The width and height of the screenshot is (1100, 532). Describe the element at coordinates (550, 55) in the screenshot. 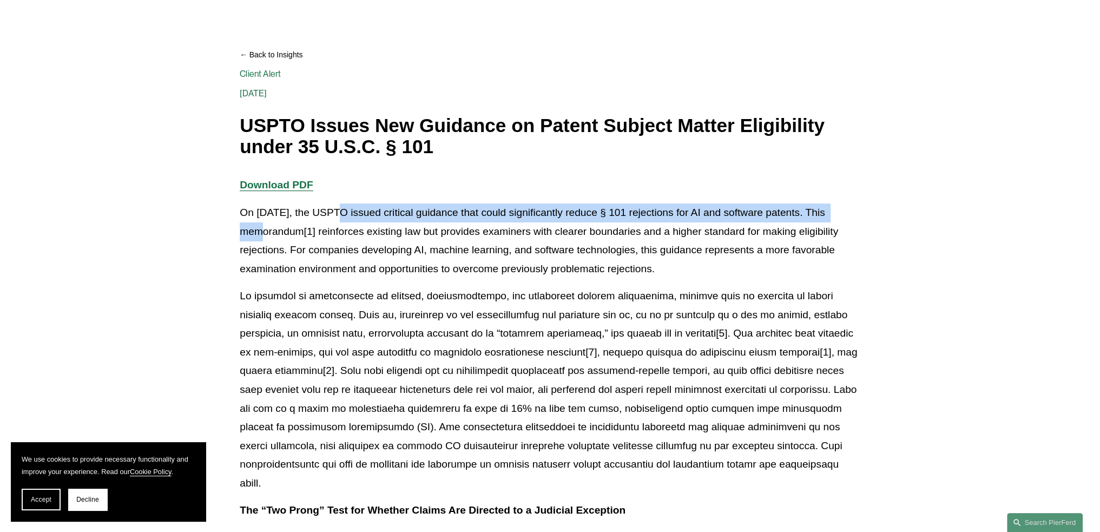

I see `a: Back to Insights` at that location.